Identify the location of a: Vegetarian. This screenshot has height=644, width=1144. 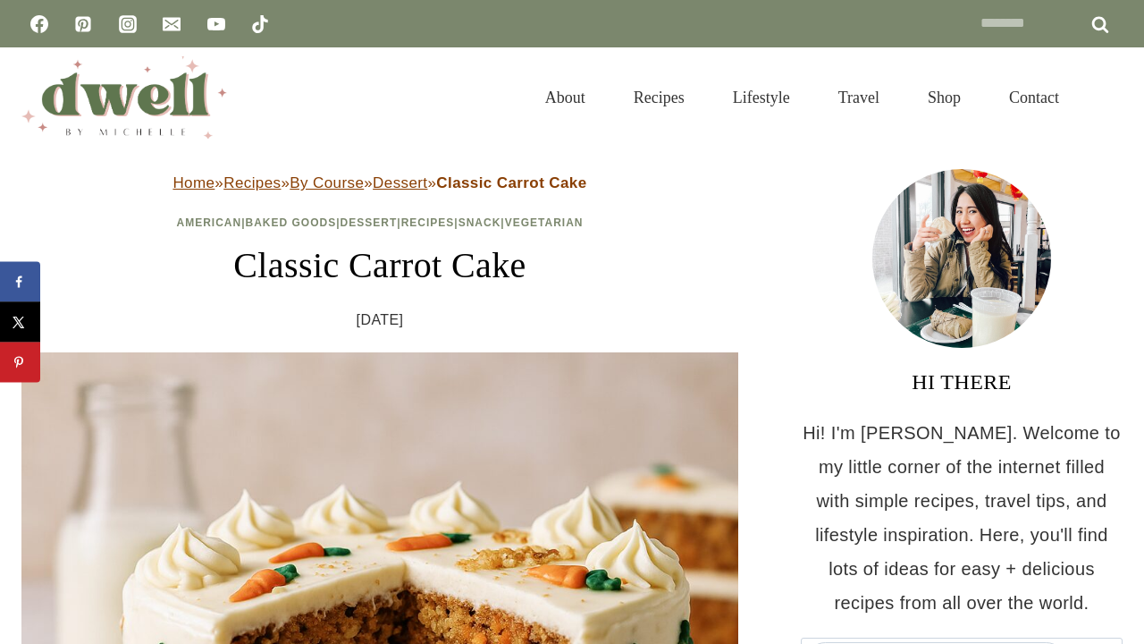
(544, 223).